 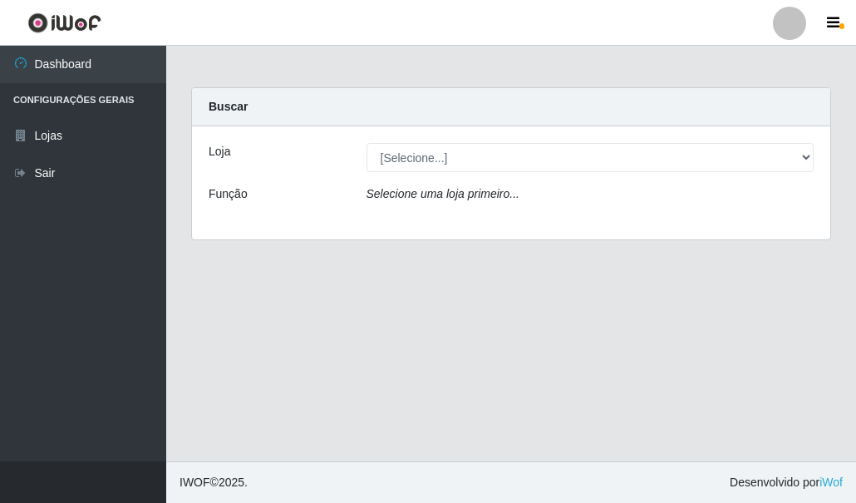 What do you see at coordinates (228, 194) in the screenshot?
I see `label: Função` at bounding box center [228, 194].